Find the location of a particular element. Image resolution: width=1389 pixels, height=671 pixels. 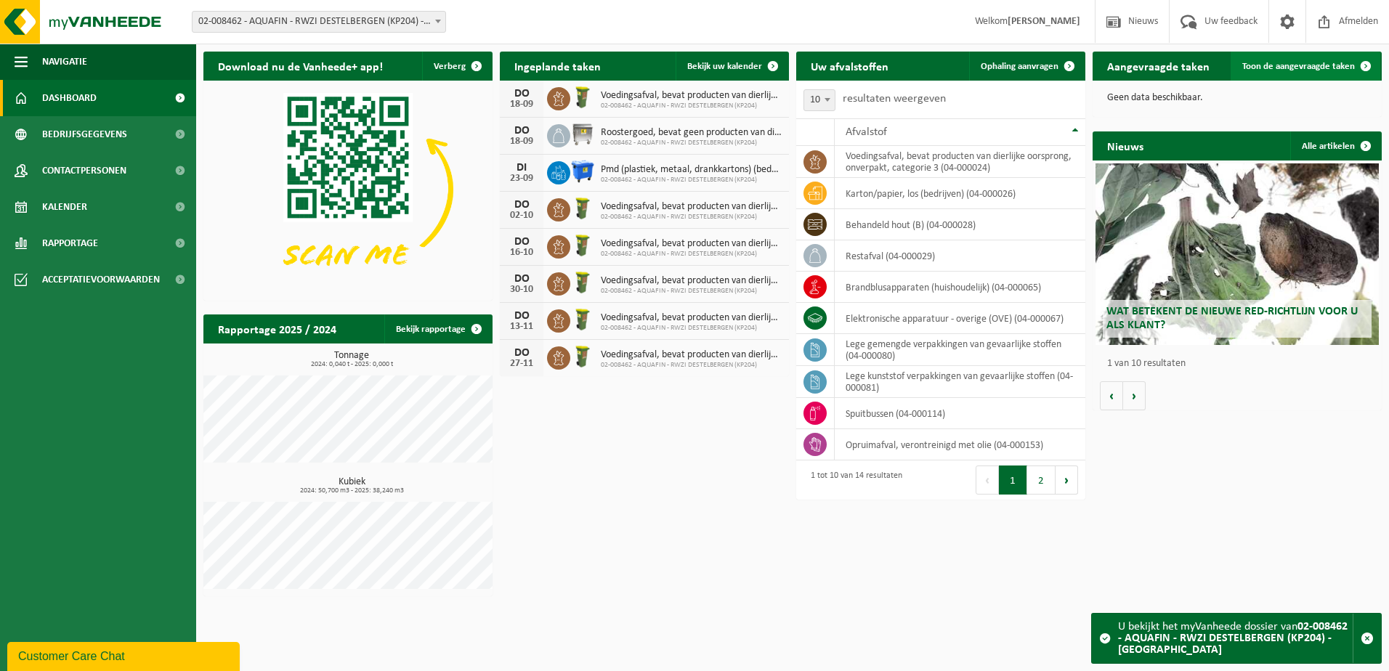

a: Alle artikelen is located at coordinates (1336, 146).